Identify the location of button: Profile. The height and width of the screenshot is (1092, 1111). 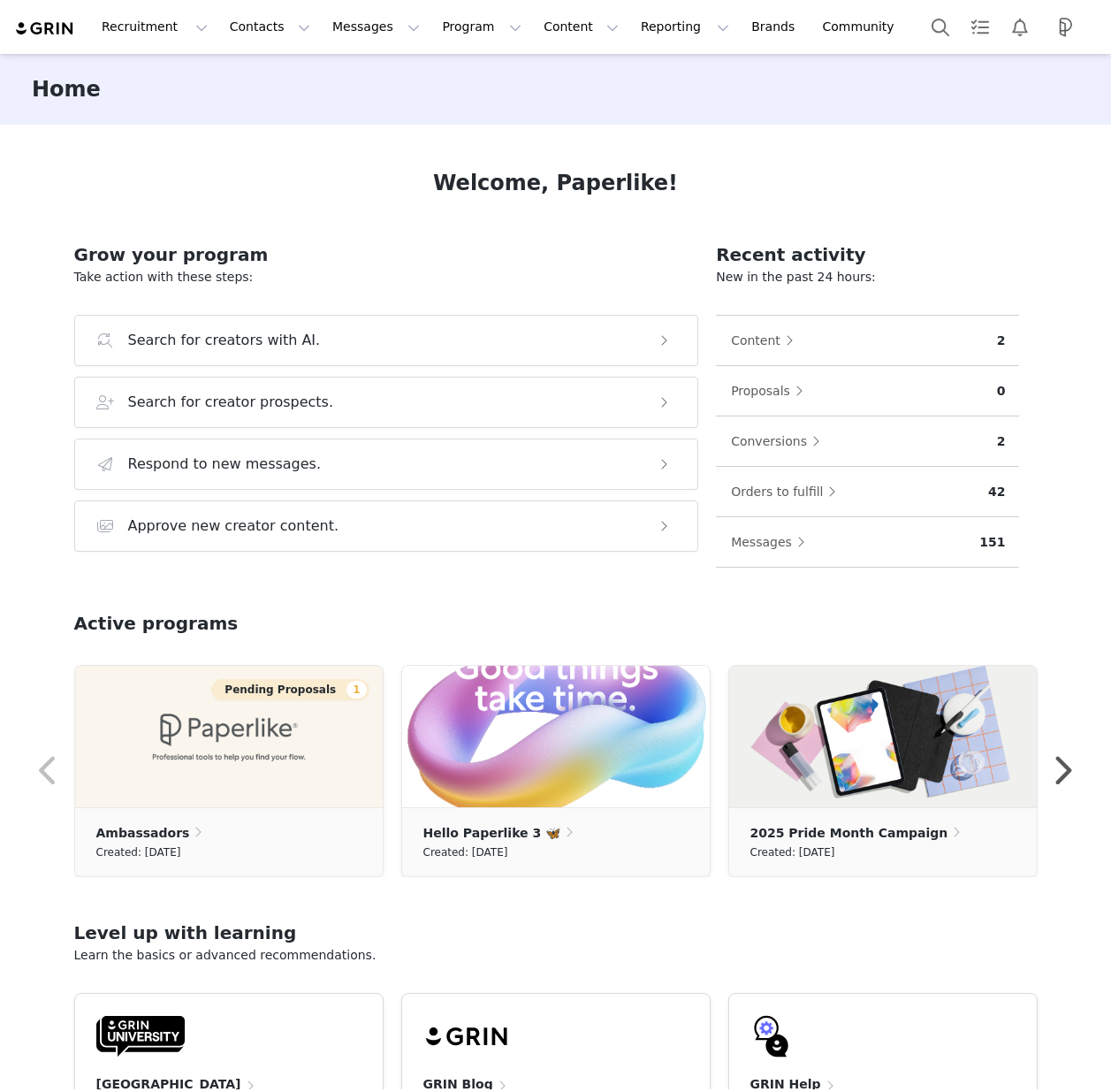
(1068, 27).